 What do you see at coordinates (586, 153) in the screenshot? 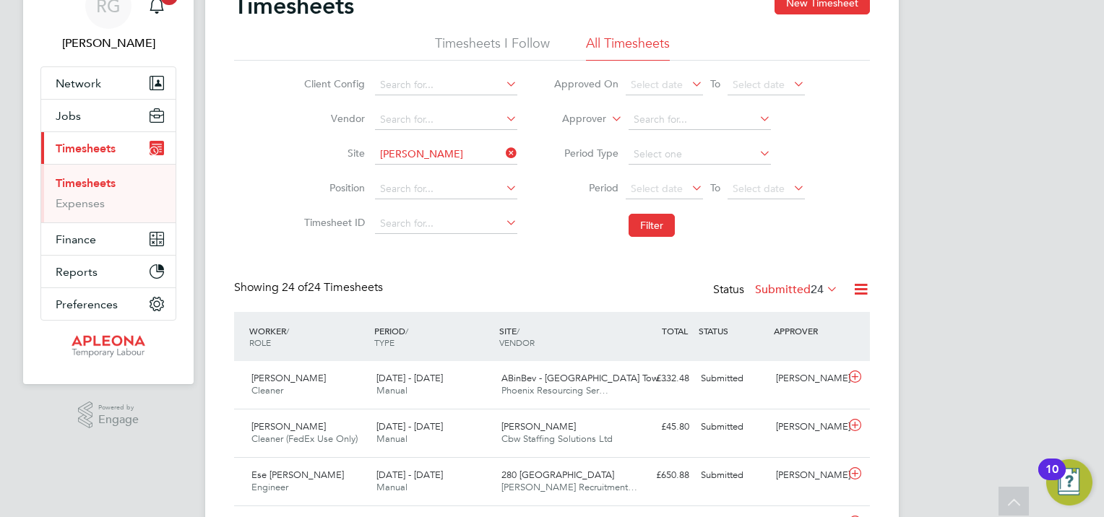
I see `label: Period Type` at bounding box center [586, 153].